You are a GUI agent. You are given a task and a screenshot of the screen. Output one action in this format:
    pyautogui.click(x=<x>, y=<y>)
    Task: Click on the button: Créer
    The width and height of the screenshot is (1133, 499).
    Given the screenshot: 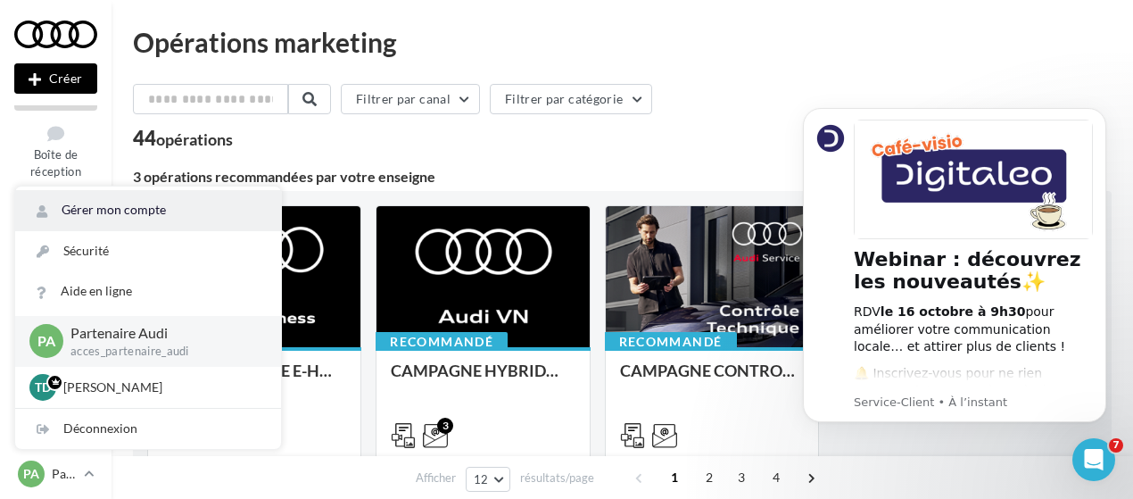 What is the action you would take?
    pyautogui.click(x=55, y=79)
    